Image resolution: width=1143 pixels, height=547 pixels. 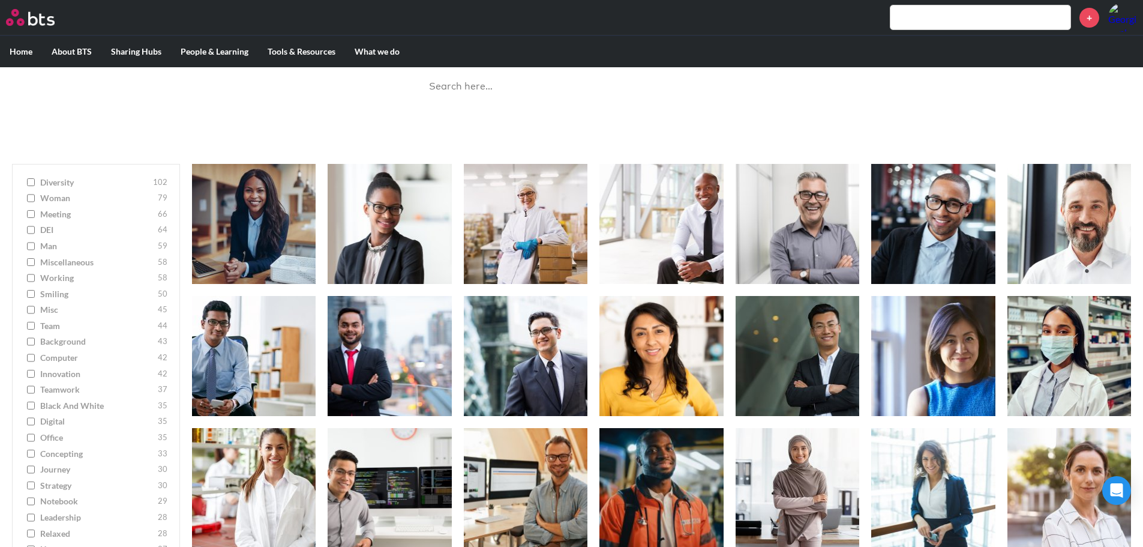 What do you see at coordinates (97, 310) in the screenshot?
I see `span: misc` at bounding box center [97, 310].